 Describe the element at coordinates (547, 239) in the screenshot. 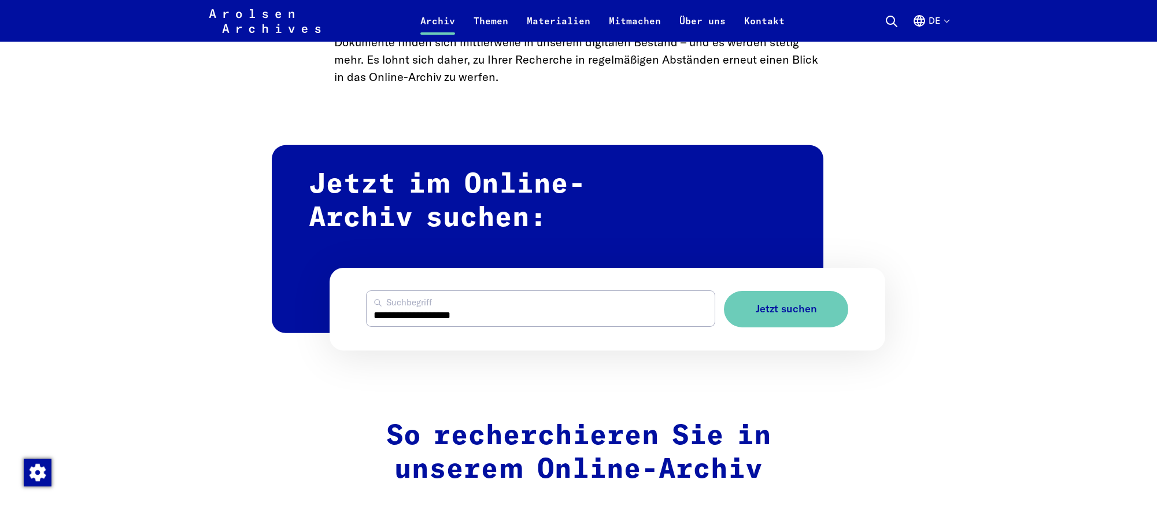

I see `h2: Jetzt im Online-Archiv suchen:` at that location.